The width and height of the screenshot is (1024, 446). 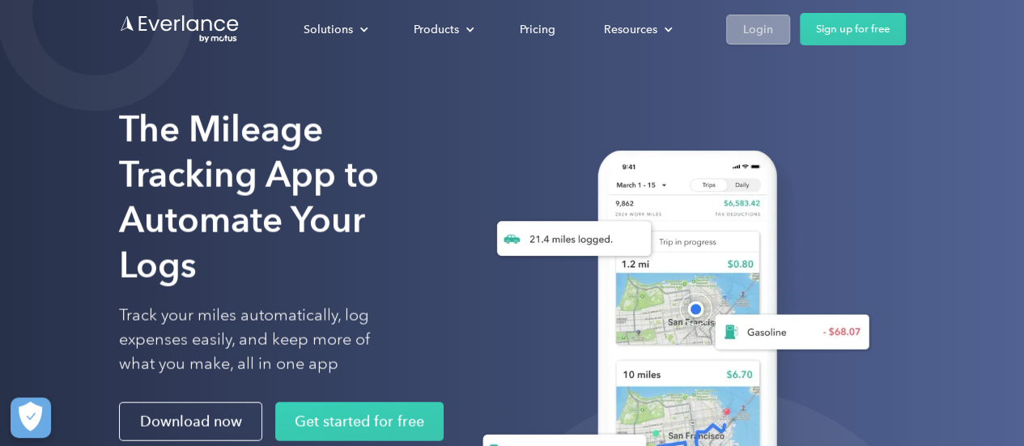 I want to click on a: Sign up for free, so click(x=852, y=29).